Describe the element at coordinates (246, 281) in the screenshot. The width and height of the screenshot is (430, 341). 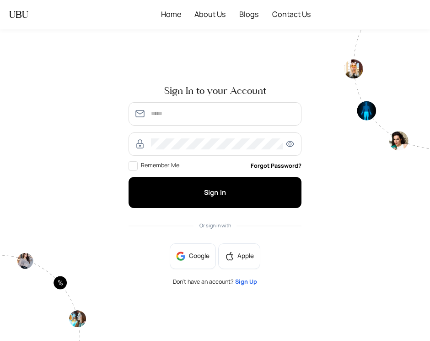
I see `span: Sign Up` at that location.